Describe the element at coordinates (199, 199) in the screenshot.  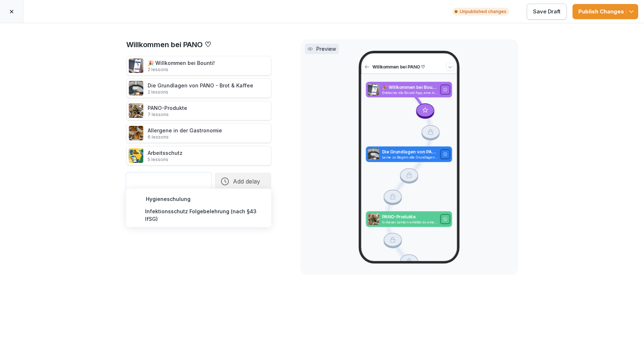
I see `div: Hygieneschulung` at that location.